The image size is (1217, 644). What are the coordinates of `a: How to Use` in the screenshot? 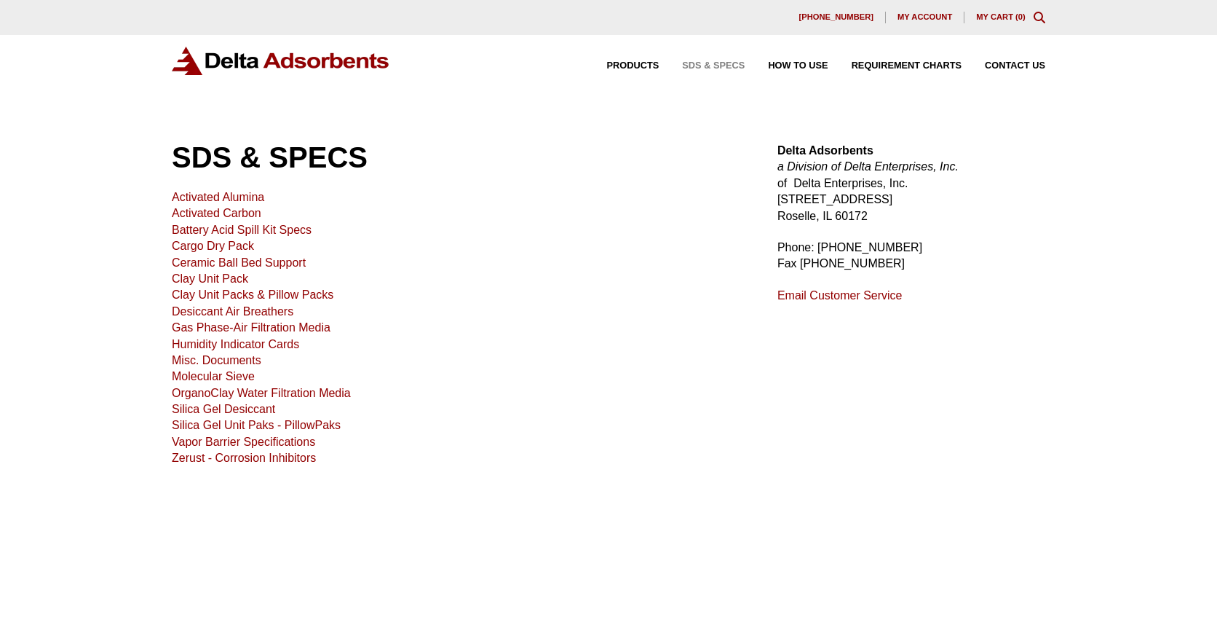 It's located at (786, 66).